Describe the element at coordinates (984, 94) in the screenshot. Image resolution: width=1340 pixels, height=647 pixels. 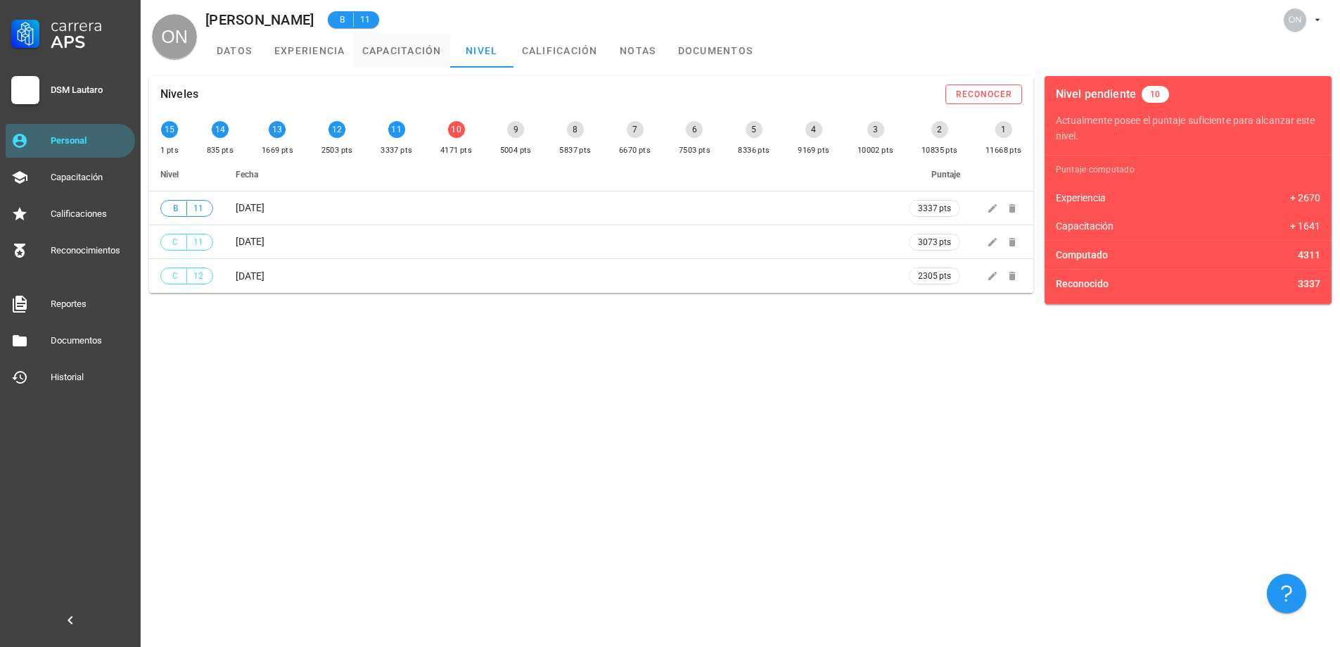
I see `div: reconocer` at that location.